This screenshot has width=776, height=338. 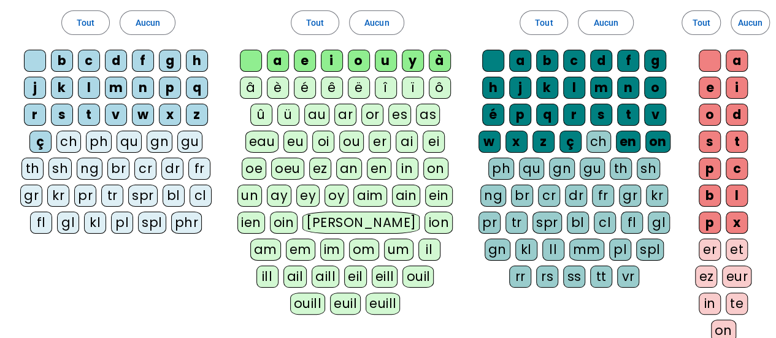 I want to click on div: j, so click(x=520, y=88).